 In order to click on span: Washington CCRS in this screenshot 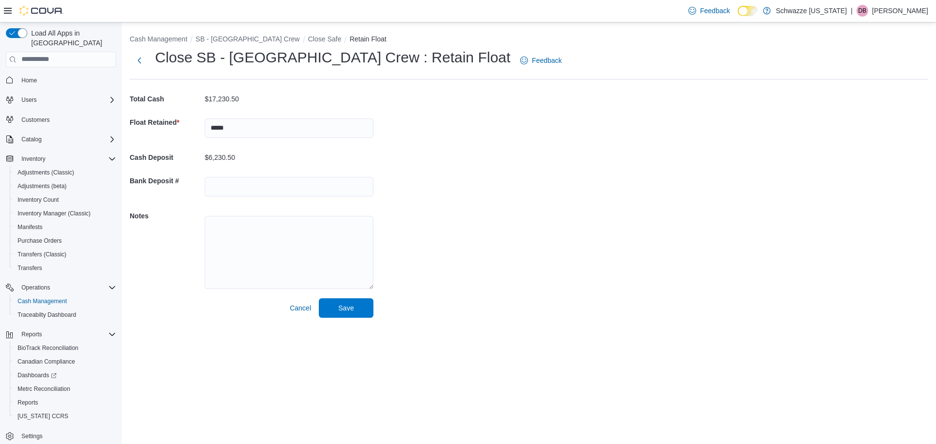, I will do `click(65, 416)`.